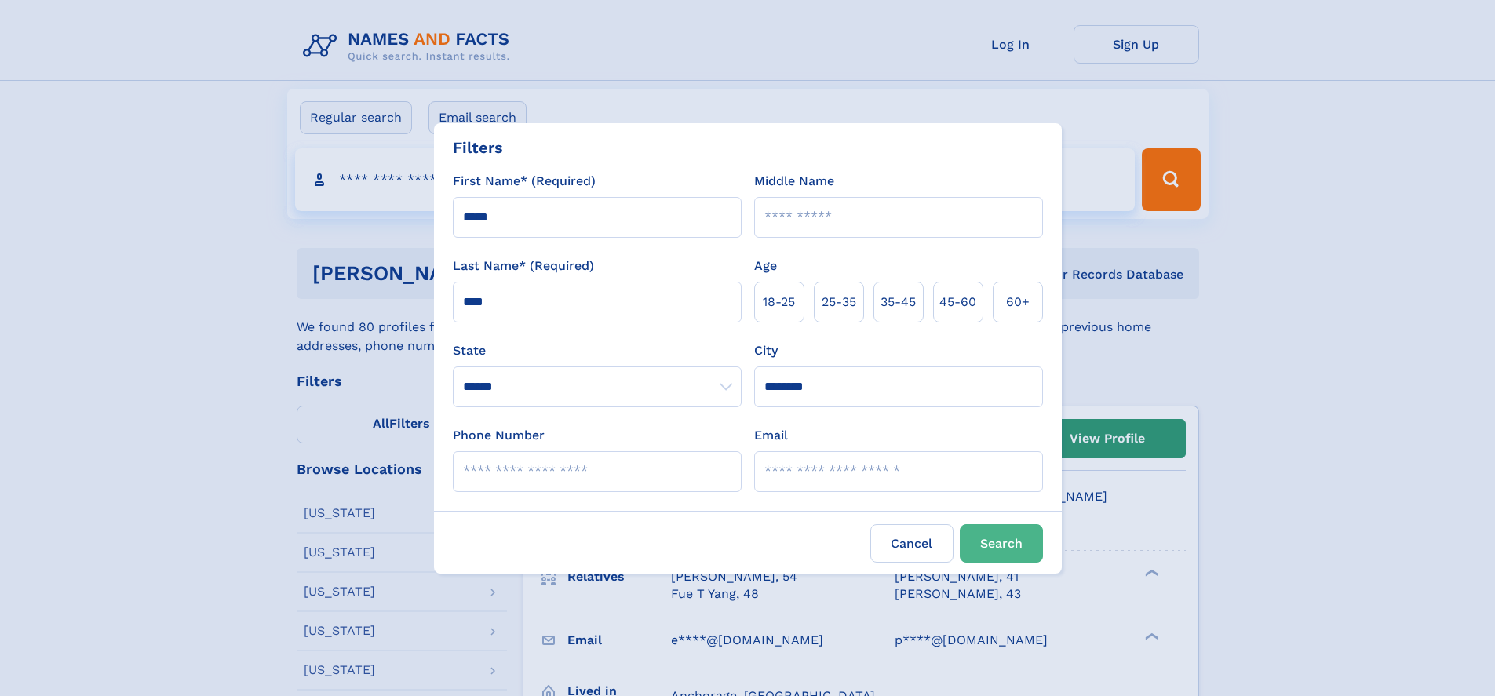 The image size is (1495, 696). Describe the element at coordinates (770, 435) in the screenshot. I see `label: Email` at that location.